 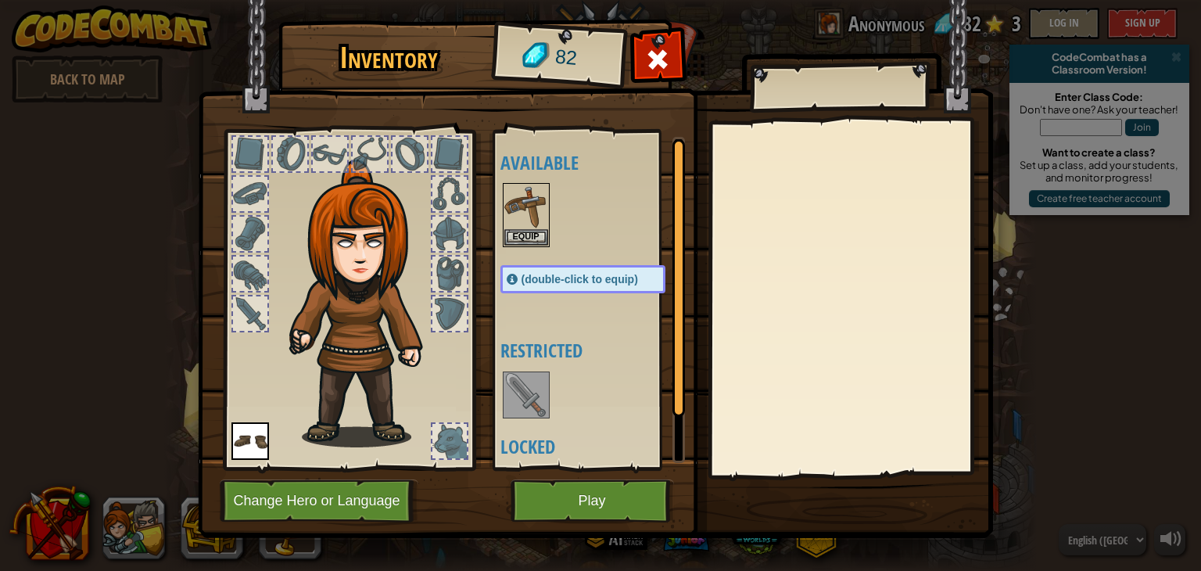 I want to click on span: (double-click to equip), so click(x=579, y=279).